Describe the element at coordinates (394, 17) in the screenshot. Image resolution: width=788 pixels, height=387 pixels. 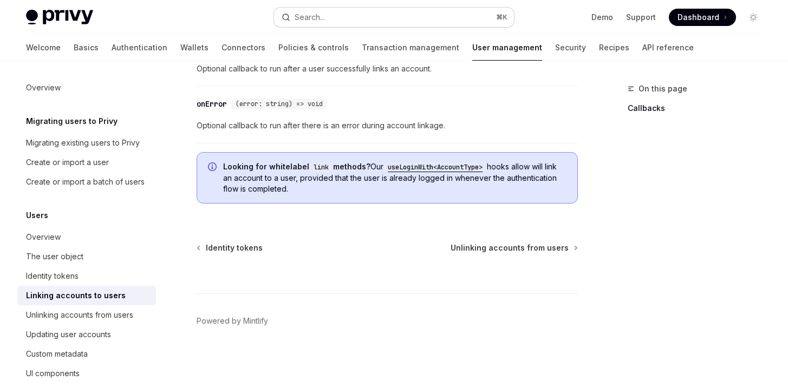
I see `button: Open search` at that location.